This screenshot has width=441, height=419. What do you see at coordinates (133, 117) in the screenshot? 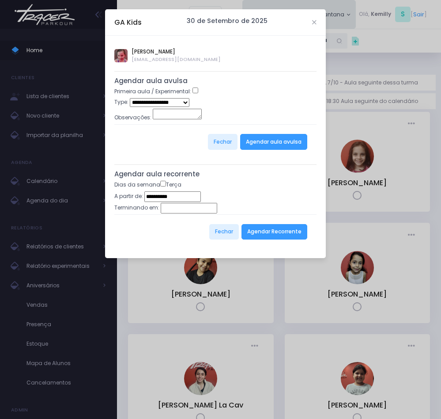
I see `label: Observações:` at bounding box center [133, 117].